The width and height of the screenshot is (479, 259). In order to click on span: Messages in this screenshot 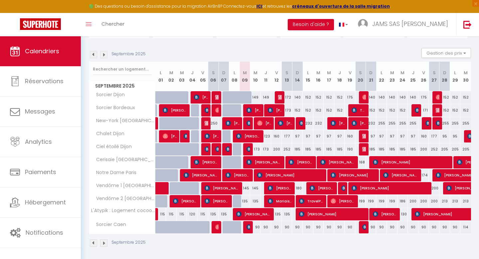, I will do `click(40, 111)`.